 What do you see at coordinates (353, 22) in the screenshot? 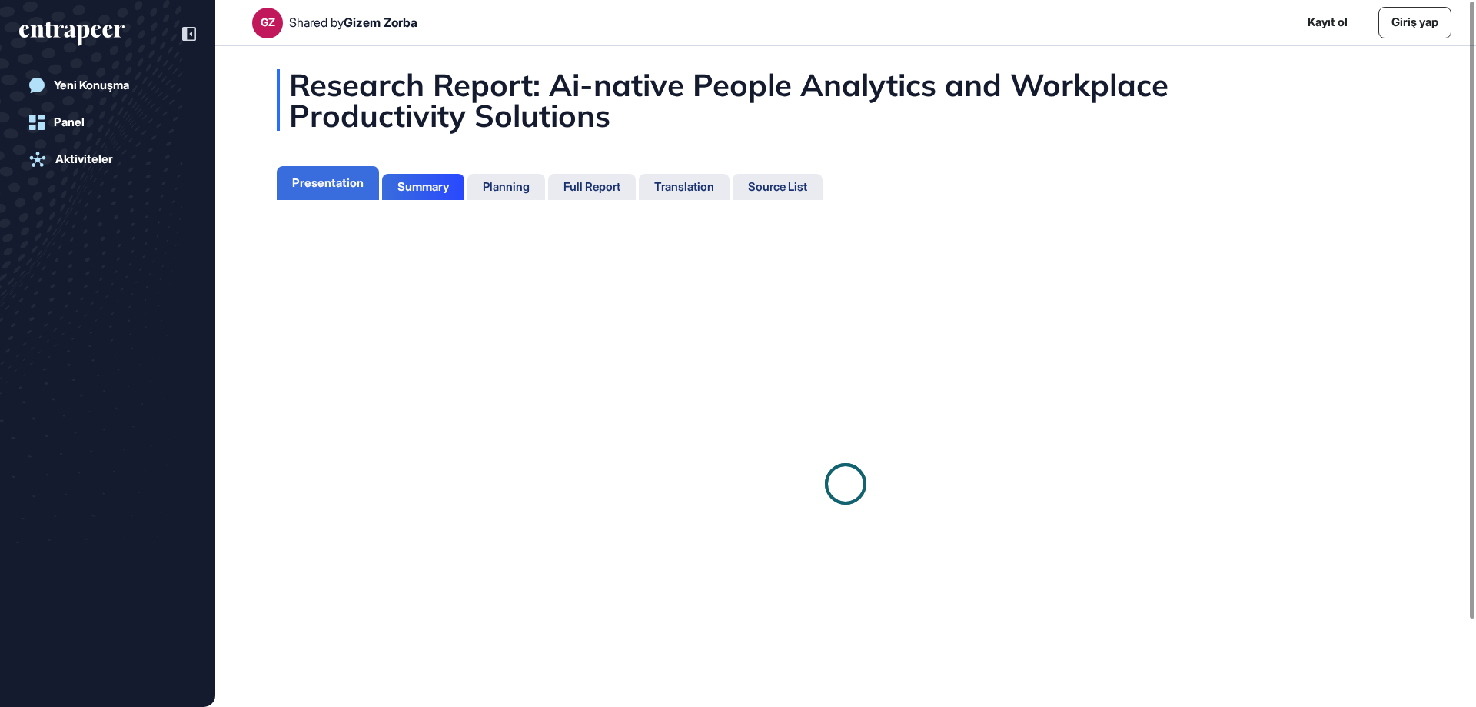
I see `div: Shared by` at bounding box center [353, 22].